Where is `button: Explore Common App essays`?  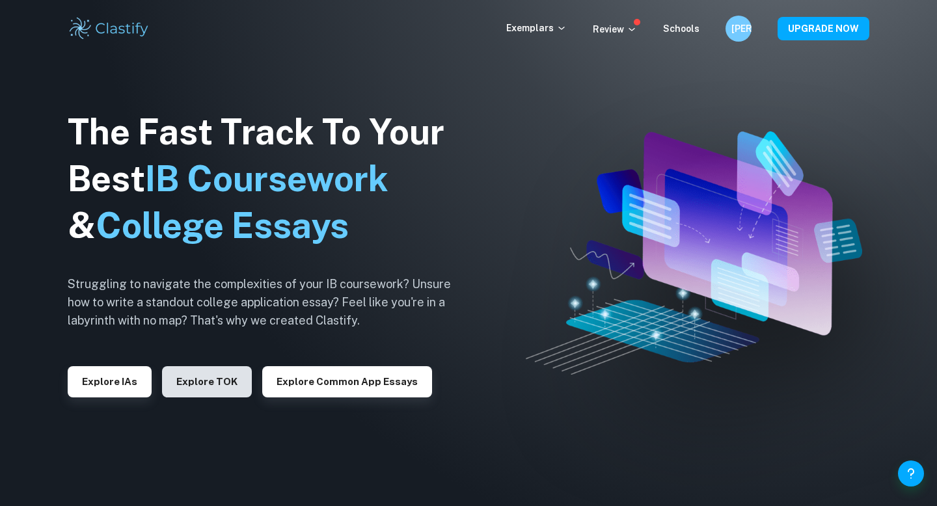 button: Explore Common App essays is located at coordinates (347, 382).